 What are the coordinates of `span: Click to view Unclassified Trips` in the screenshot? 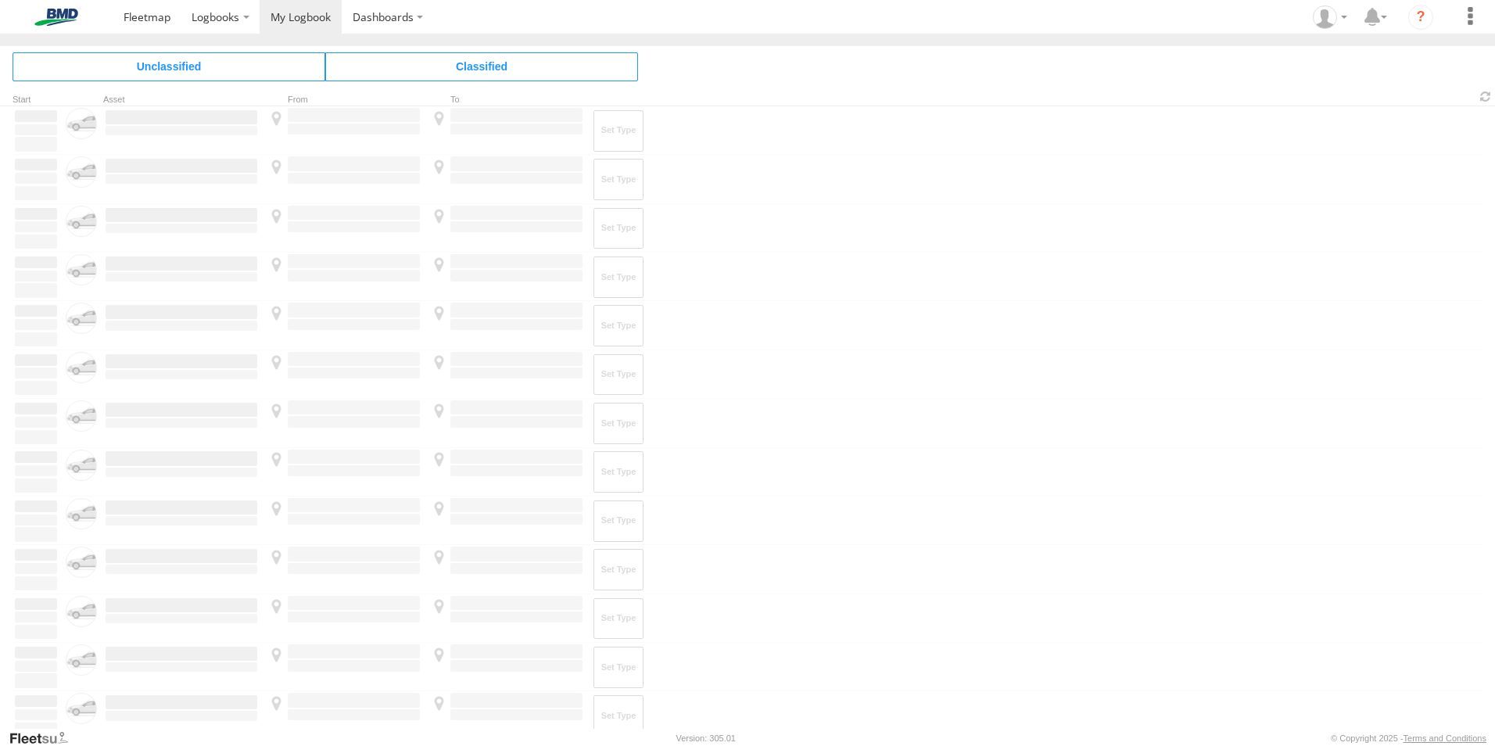 It's located at (169, 66).